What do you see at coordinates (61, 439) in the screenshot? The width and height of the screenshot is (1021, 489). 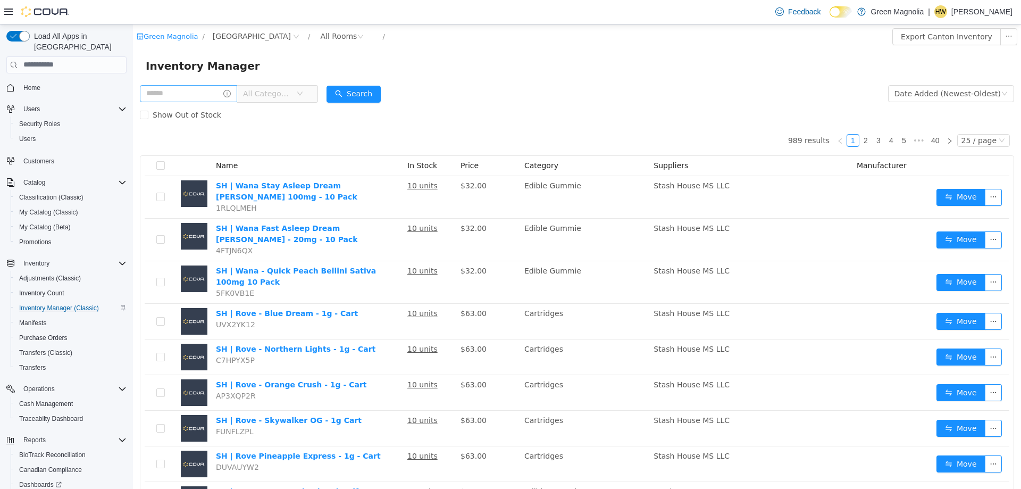 I see `img: SH | Rove Pineapple Express - 1g - Cart placeholder` at bounding box center [61, 439].